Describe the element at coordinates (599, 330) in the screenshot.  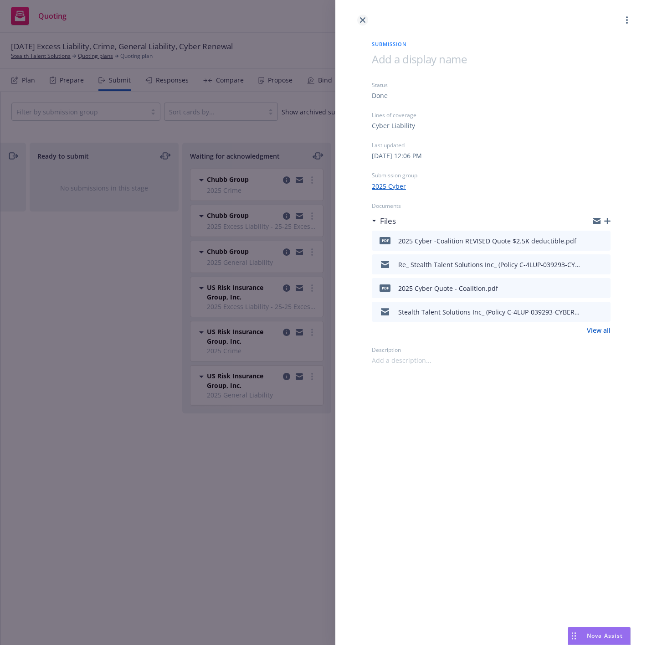
I see `a: View all` at that location.